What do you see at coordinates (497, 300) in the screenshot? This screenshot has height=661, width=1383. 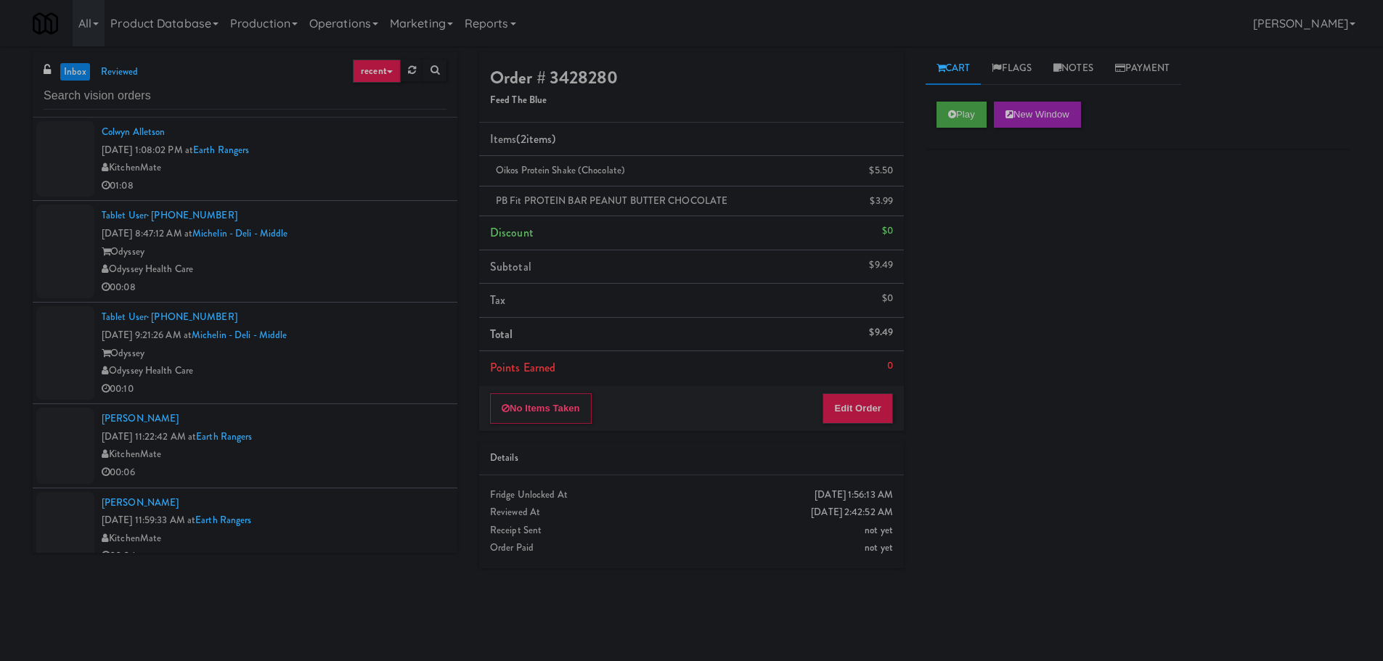 I see `span: Tax` at bounding box center [497, 300].